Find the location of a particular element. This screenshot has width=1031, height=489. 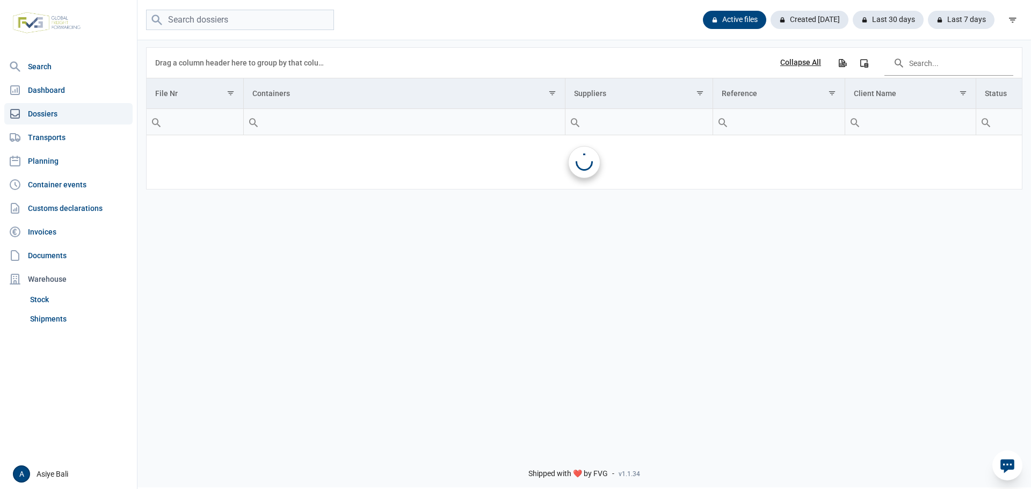

div: Collapse All is located at coordinates (800, 63).